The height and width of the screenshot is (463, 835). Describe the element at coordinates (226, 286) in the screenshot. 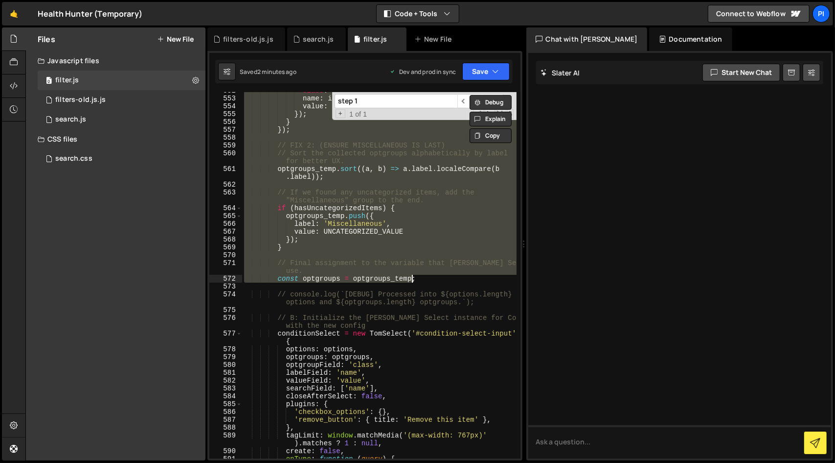

I see `div: 573` at that location.